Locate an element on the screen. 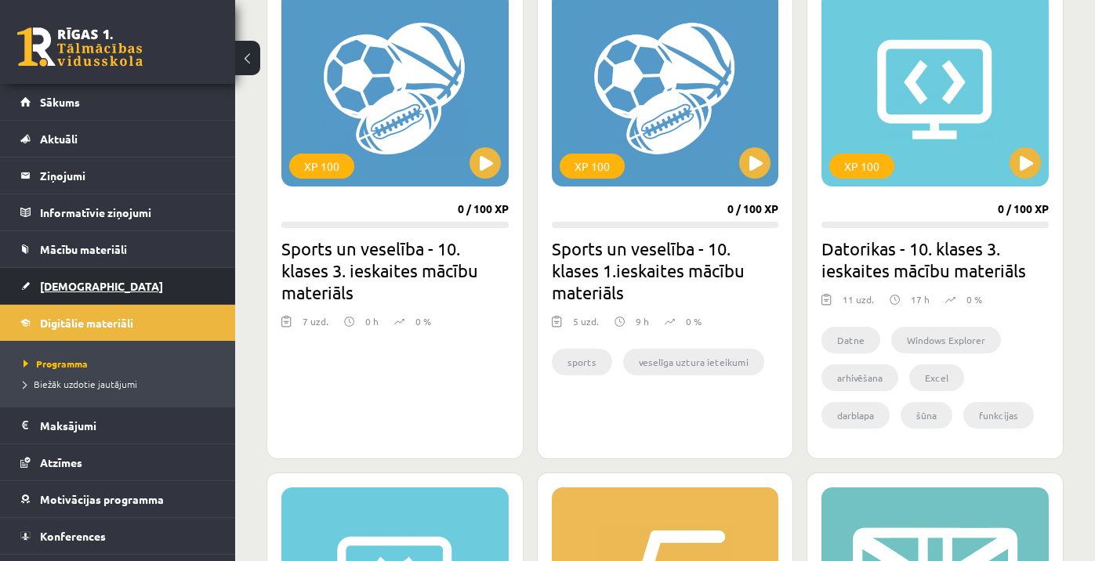 Image resolution: width=1095 pixels, height=561 pixels. span: Konferences is located at coordinates (73, 536).